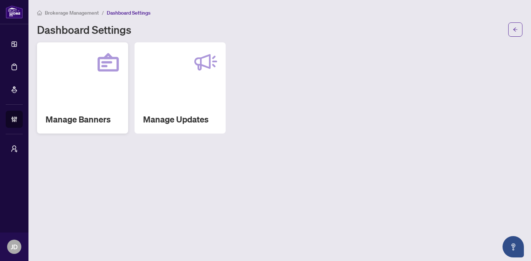  I want to click on span: arrow-left, so click(515, 30).